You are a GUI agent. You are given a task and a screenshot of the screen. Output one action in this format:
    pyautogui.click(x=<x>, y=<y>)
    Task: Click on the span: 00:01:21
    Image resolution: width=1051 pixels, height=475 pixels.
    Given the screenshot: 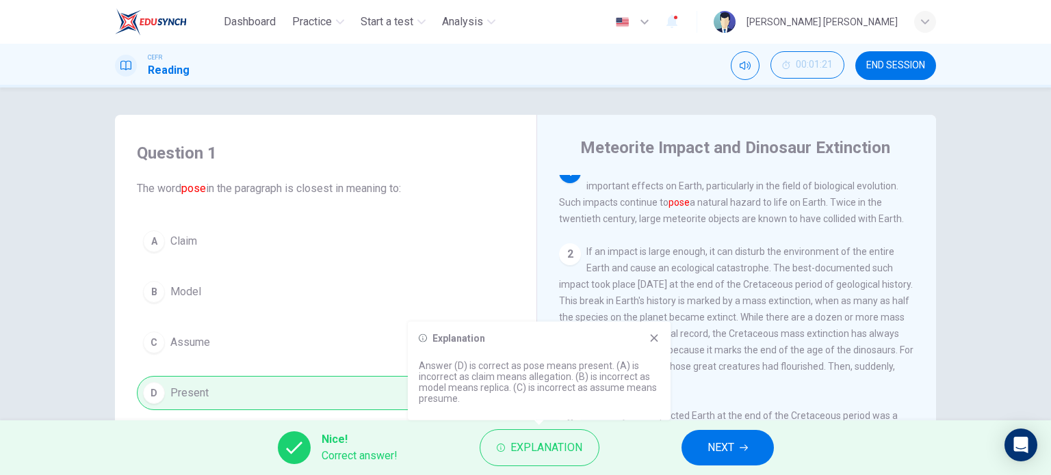 What is the action you would take?
    pyautogui.click(x=814, y=65)
    